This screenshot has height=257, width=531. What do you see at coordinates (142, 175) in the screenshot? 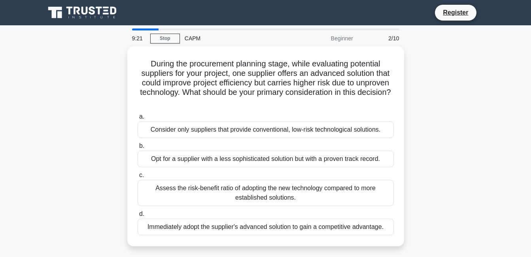
I see `span: c.` at bounding box center [142, 175].